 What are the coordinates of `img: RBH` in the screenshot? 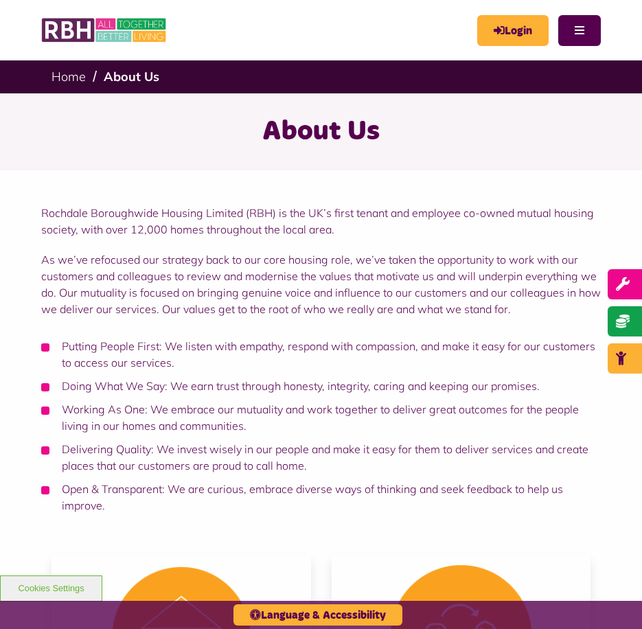 It's located at (104, 30).